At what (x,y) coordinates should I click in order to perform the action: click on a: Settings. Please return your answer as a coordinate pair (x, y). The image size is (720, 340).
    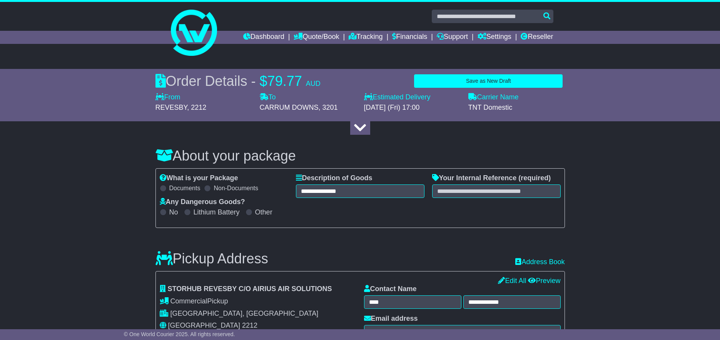
    Looking at the image, I should click on (494, 37).